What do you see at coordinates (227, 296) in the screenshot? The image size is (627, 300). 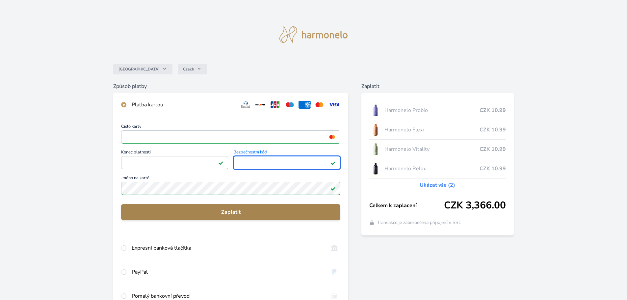 I see `div: Pomalý bankovní převod` at bounding box center [227, 296].